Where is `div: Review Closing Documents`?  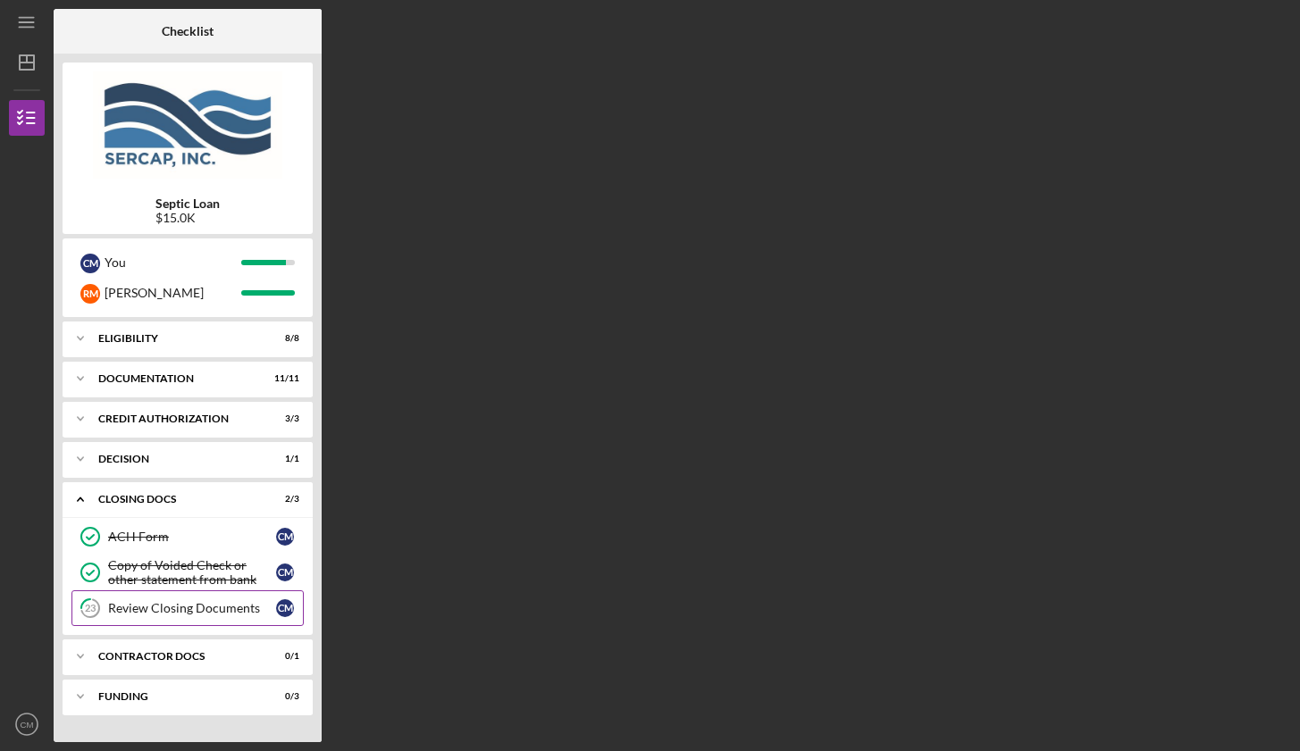
div: Review Closing Documents is located at coordinates (192, 608).